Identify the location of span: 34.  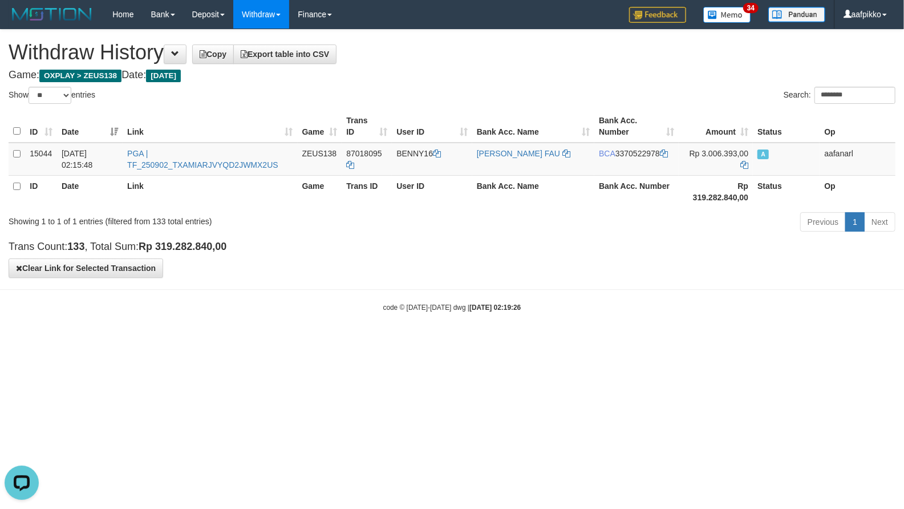
(751, 8).